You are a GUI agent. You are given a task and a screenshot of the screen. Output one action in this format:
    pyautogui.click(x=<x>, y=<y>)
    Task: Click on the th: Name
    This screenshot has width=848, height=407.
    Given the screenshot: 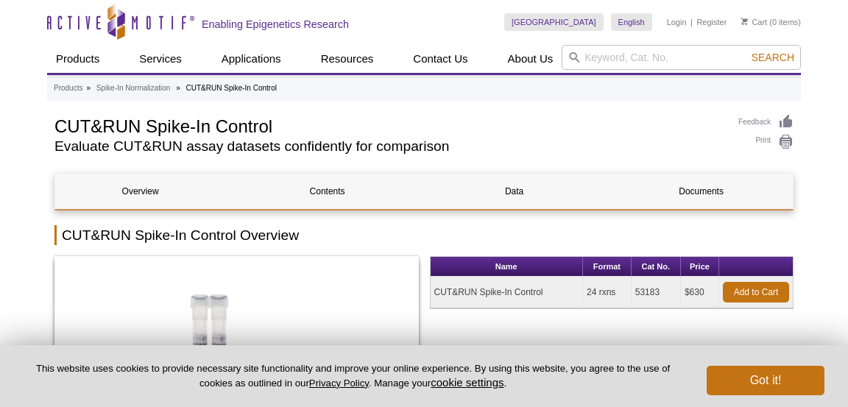 What is the action you would take?
    pyautogui.click(x=507, y=266)
    